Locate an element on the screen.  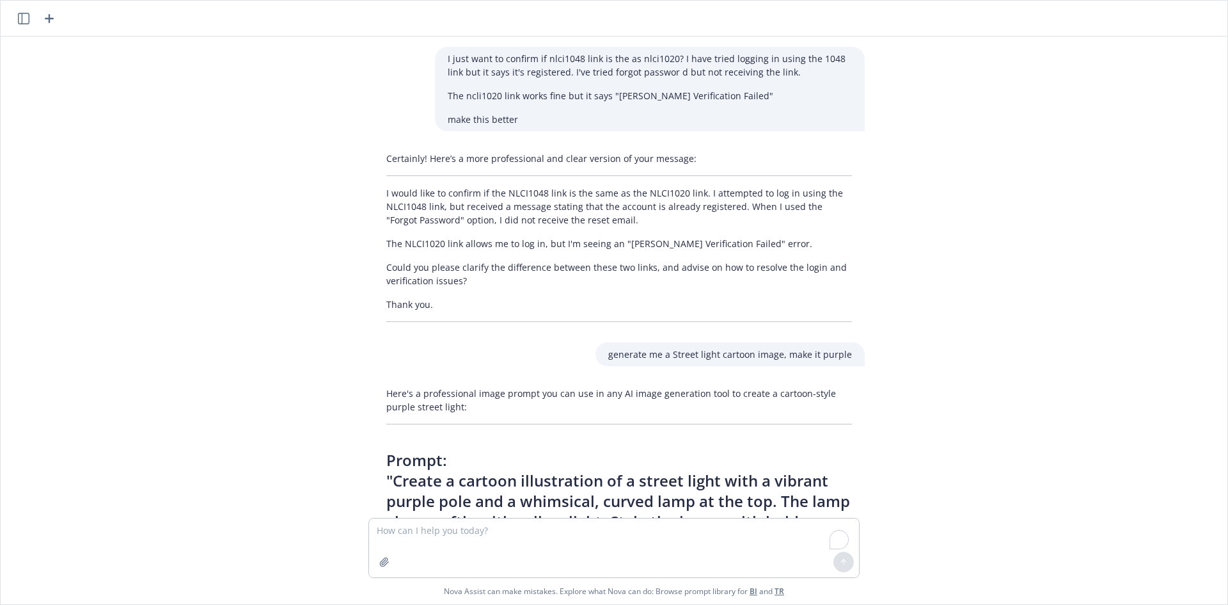
p: make this better is located at coordinates (650, 119).